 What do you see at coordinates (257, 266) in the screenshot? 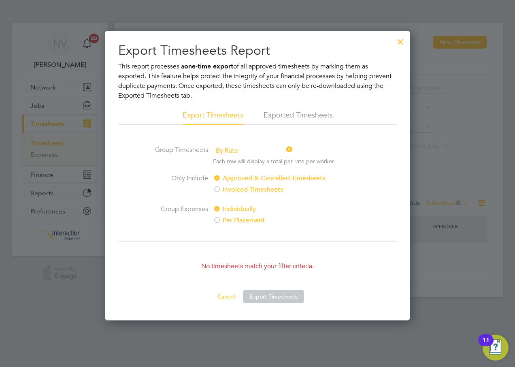
I see `p: No timesheets match your filter criteria.` at bounding box center [257, 266].